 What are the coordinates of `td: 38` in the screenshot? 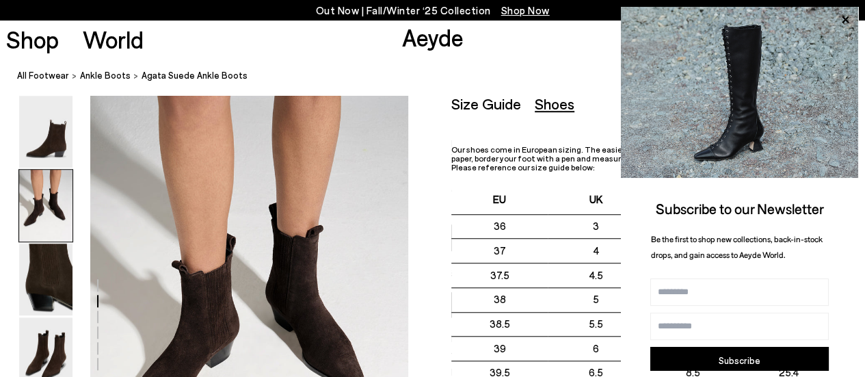 It's located at (499, 300).